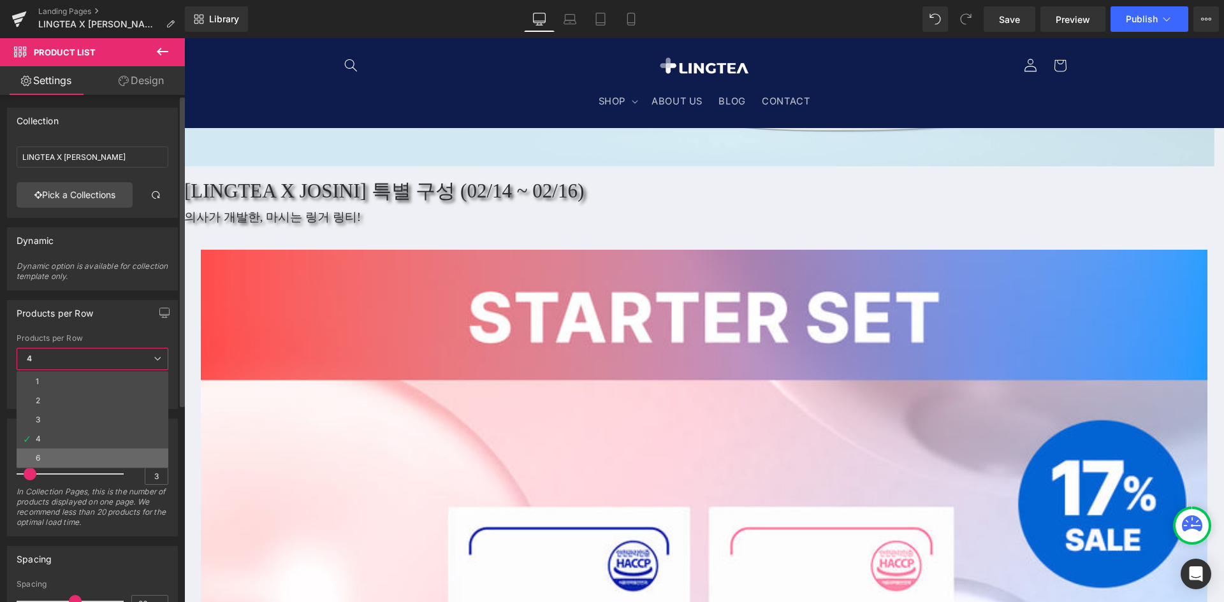 Image resolution: width=1224 pixels, height=602 pixels. I want to click on div: Open Intercom Messenger, so click(1196, 574).